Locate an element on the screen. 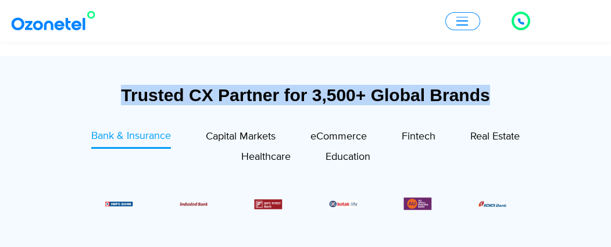  a: Bank & Insurance is located at coordinates (131, 138).